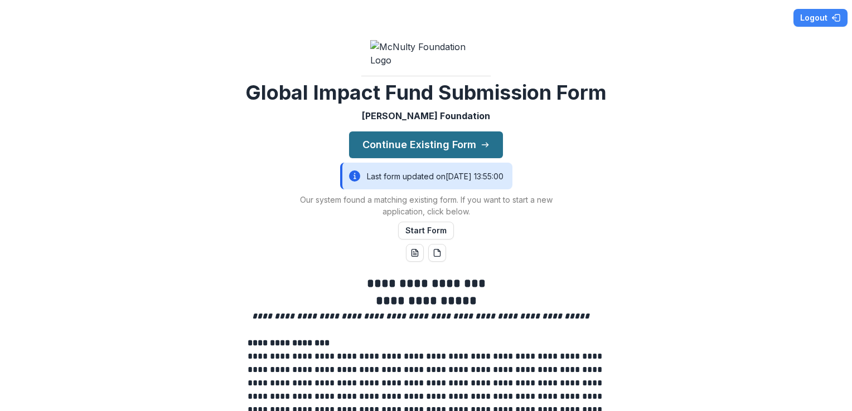 The width and height of the screenshot is (852, 411). Describe the element at coordinates (426, 145) in the screenshot. I see `button: Continue Existing Form` at that location.